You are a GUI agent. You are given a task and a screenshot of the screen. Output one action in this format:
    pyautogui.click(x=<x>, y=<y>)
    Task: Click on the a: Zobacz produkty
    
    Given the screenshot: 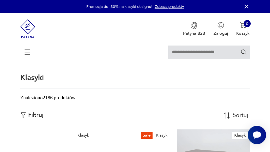 What is the action you would take?
    pyautogui.click(x=169, y=7)
    